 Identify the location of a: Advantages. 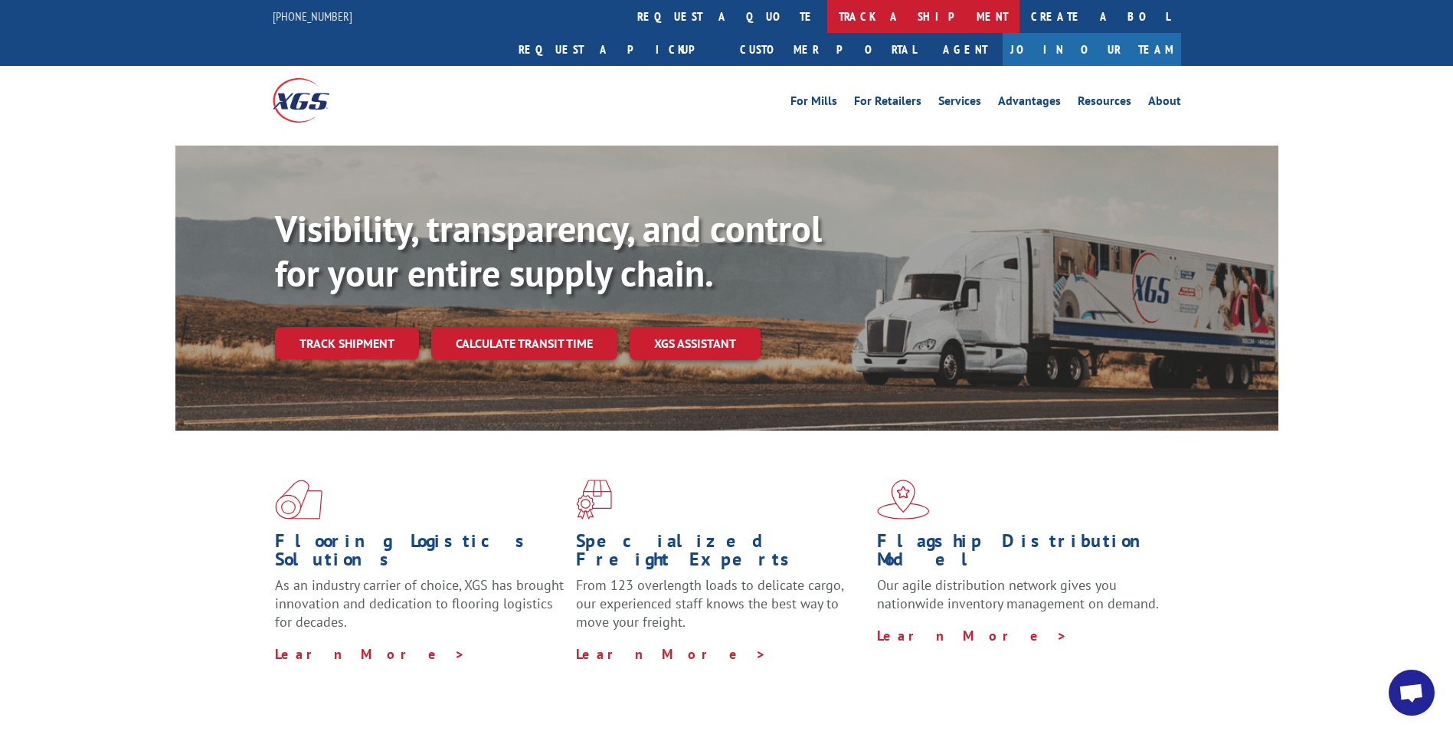
(1029, 103).